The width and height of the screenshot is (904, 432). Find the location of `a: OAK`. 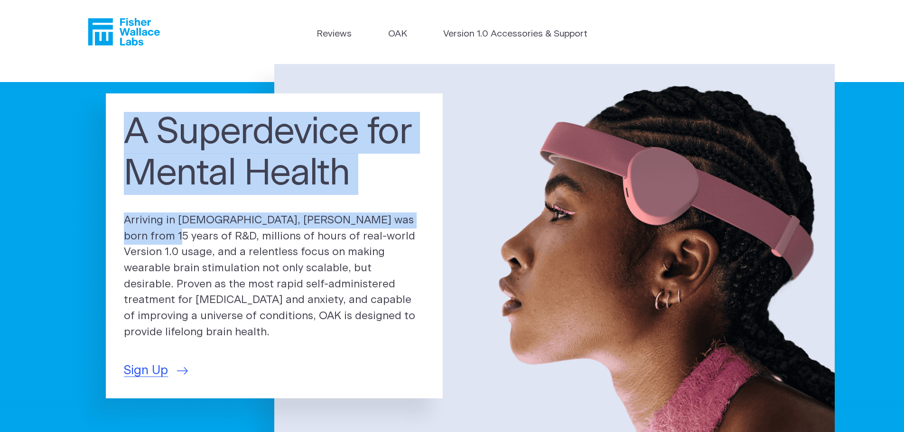

a: OAK is located at coordinates (398, 34).